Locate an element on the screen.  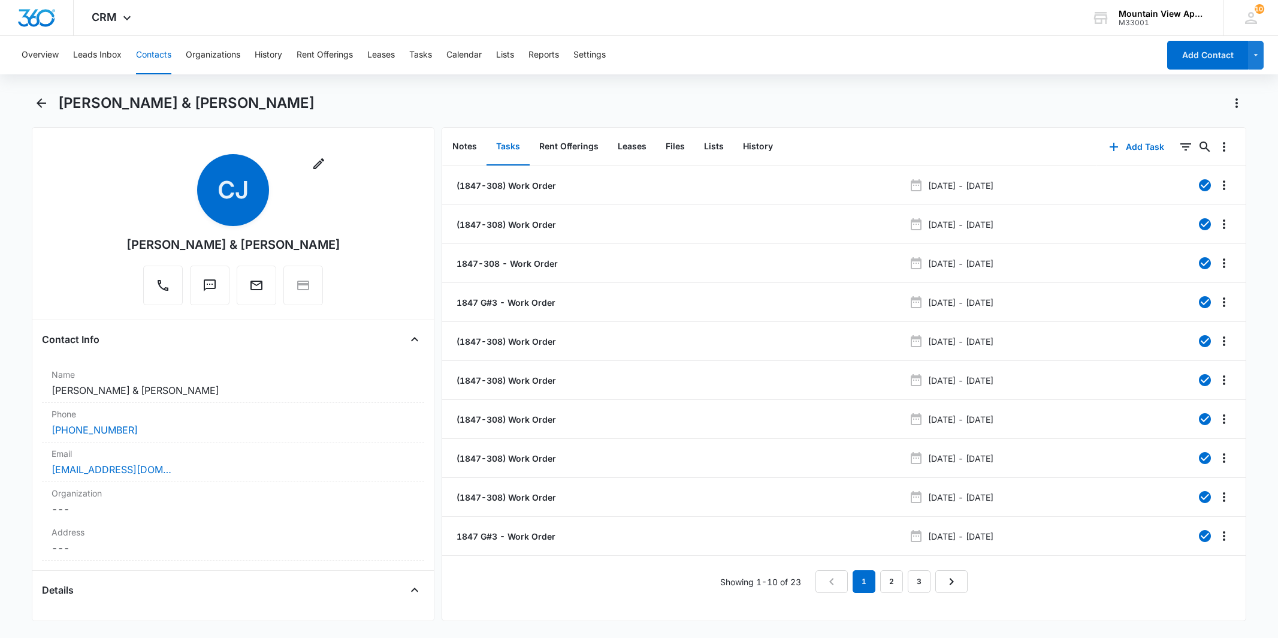
button: Text is located at coordinates (210, 285).